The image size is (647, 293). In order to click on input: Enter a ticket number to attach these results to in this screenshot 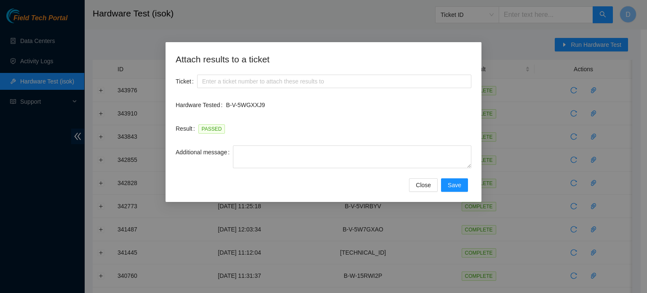, I will do `click(334, 81)`.